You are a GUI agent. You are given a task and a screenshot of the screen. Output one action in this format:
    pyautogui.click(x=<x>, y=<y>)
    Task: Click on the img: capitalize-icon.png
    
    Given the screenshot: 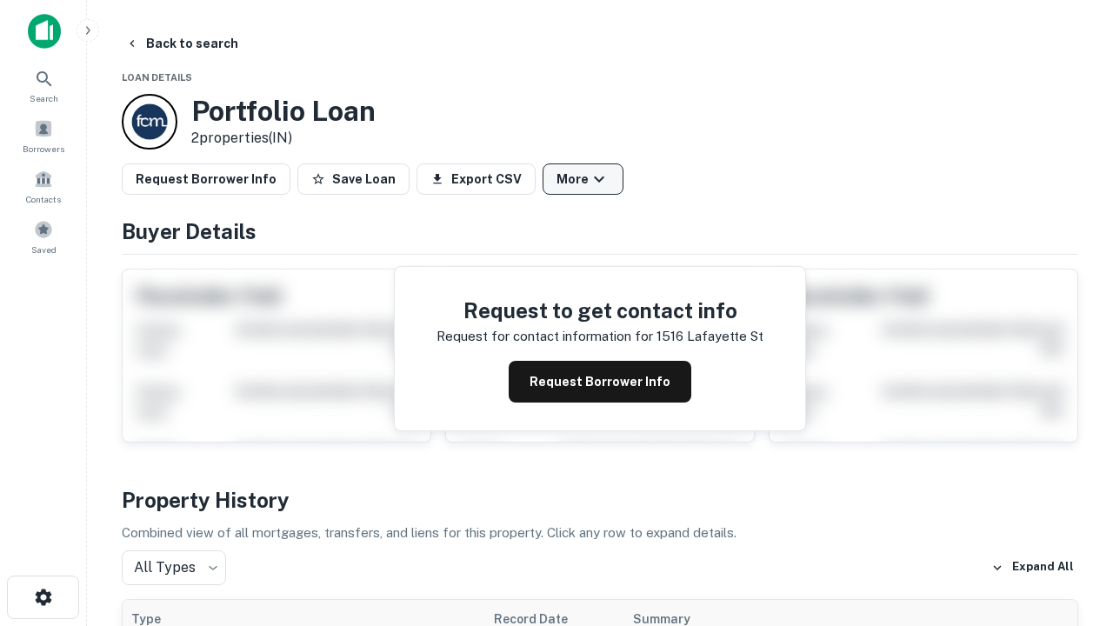 What is the action you would take?
    pyautogui.click(x=44, y=31)
    